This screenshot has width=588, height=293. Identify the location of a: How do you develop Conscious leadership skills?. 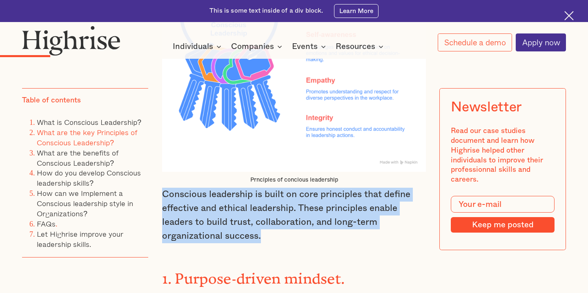
(89, 178).